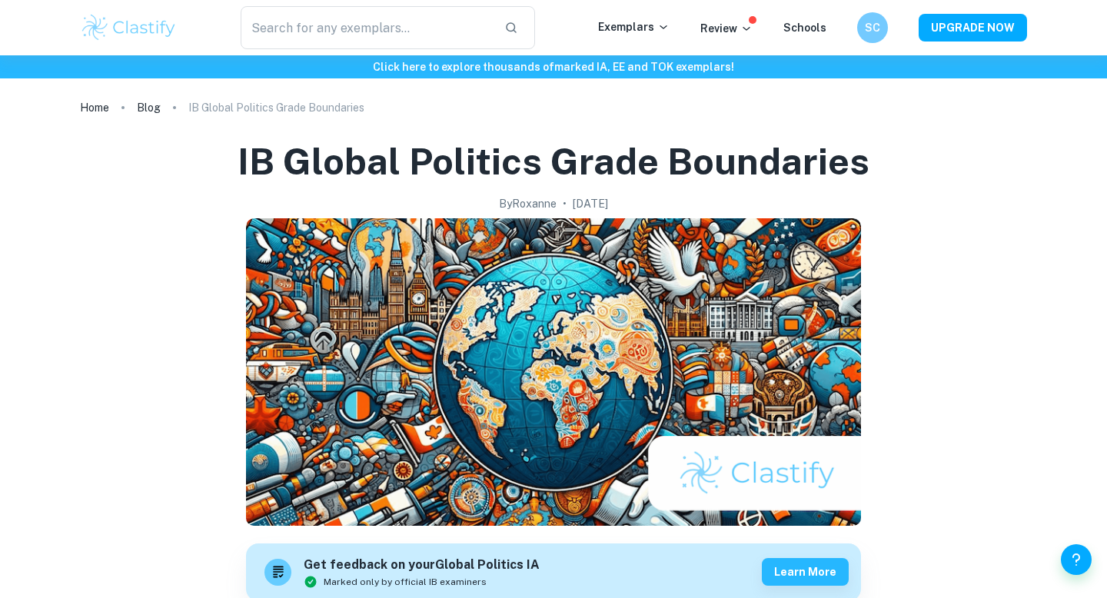 The width and height of the screenshot is (1107, 598). Describe the element at coordinates (805, 572) in the screenshot. I see `button: Learn more` at that location.